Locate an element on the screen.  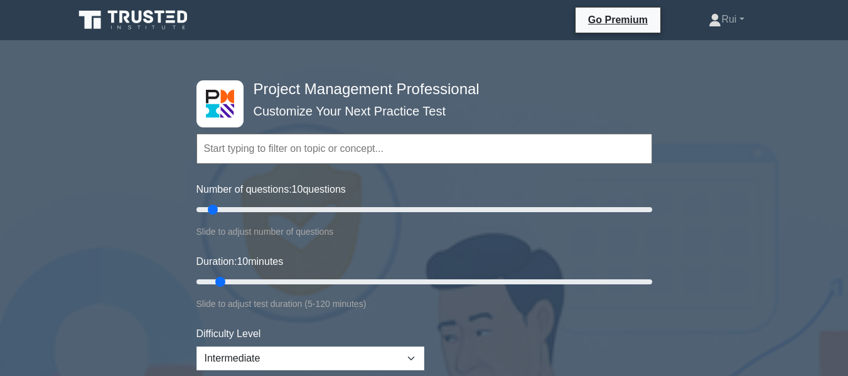
div: Slide to adjust test duration (5-120 minutes) is located at coordinates (425, 304).